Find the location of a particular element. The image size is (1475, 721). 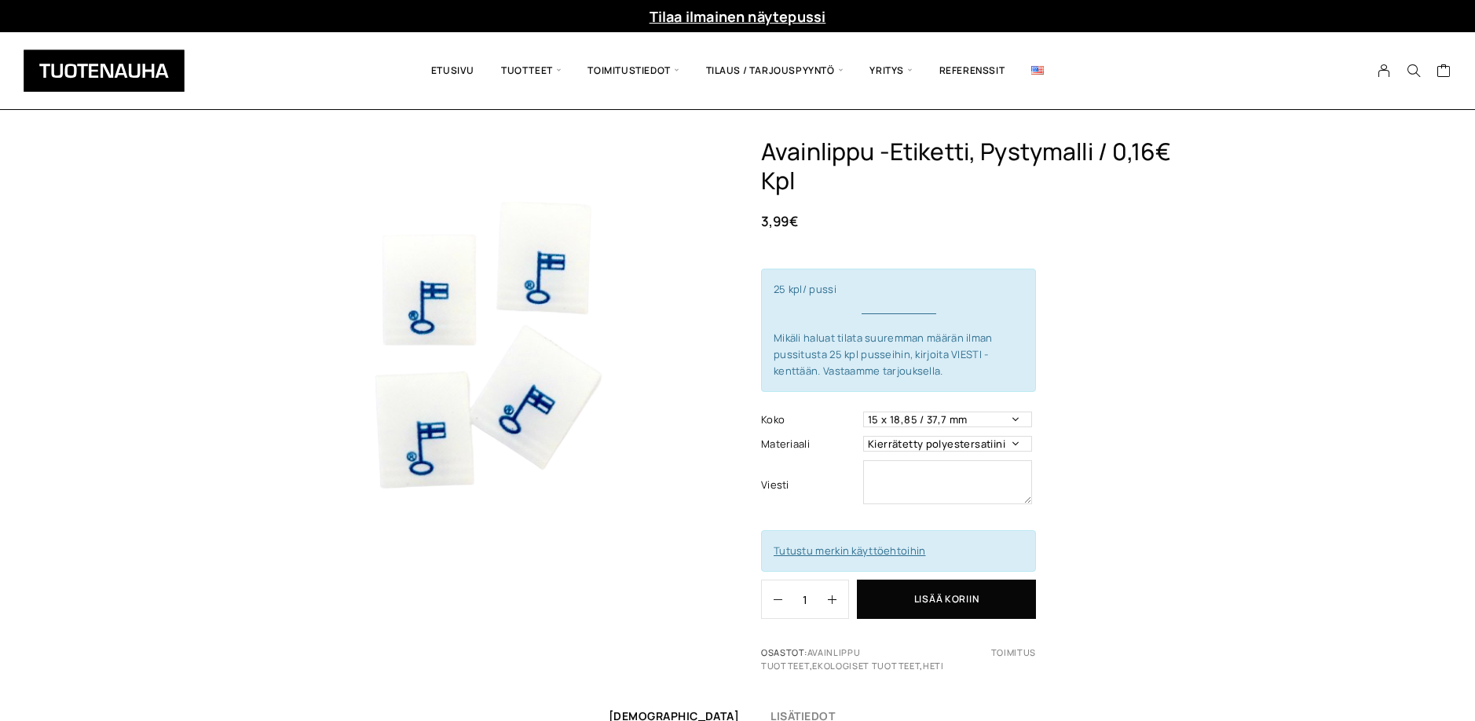

img: Tuotenauha Oy is located at coordinates (104, 71).